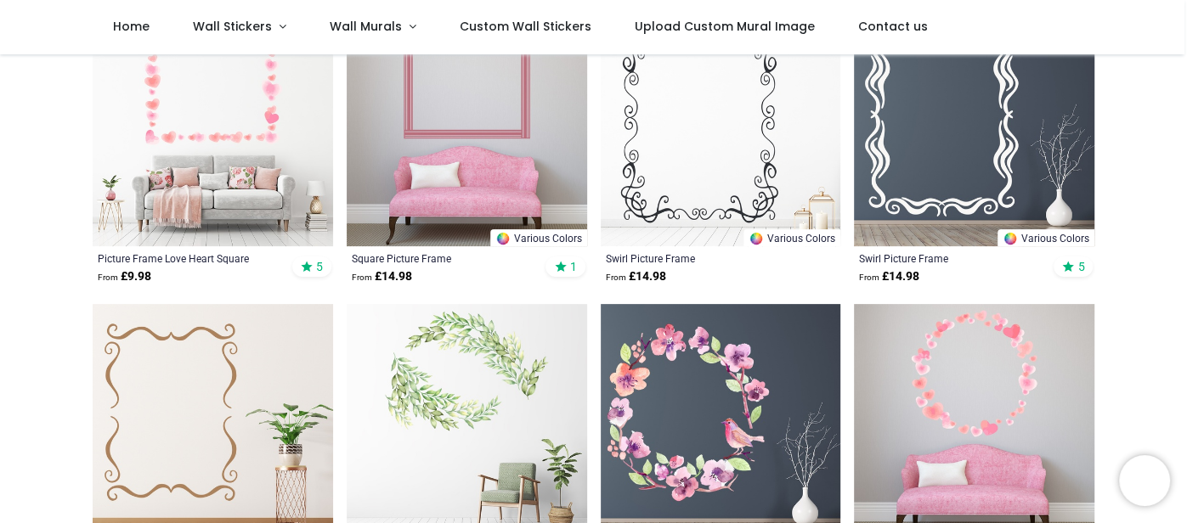  Describe the element at coordinates (725, 26) in the screenshot. I see `span: Upload Custom Mural Image` at that location.